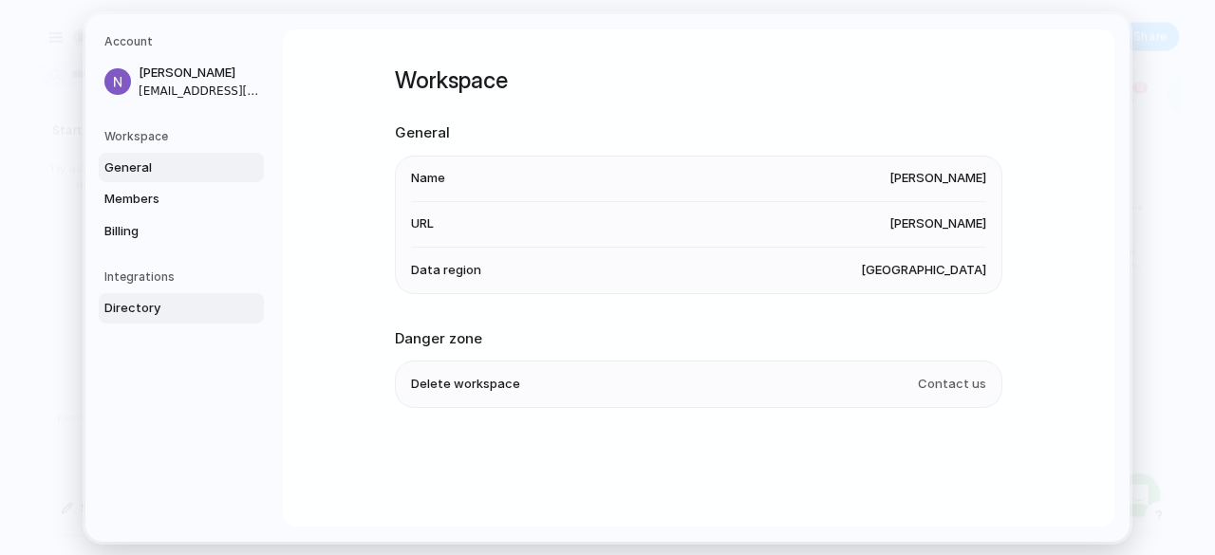 The height and width of the screenshot is (555, 1215). What do you see at coordinates (716, 287) in the screenshot?
I see `span: Learn more` at bounding box center [716, 287].